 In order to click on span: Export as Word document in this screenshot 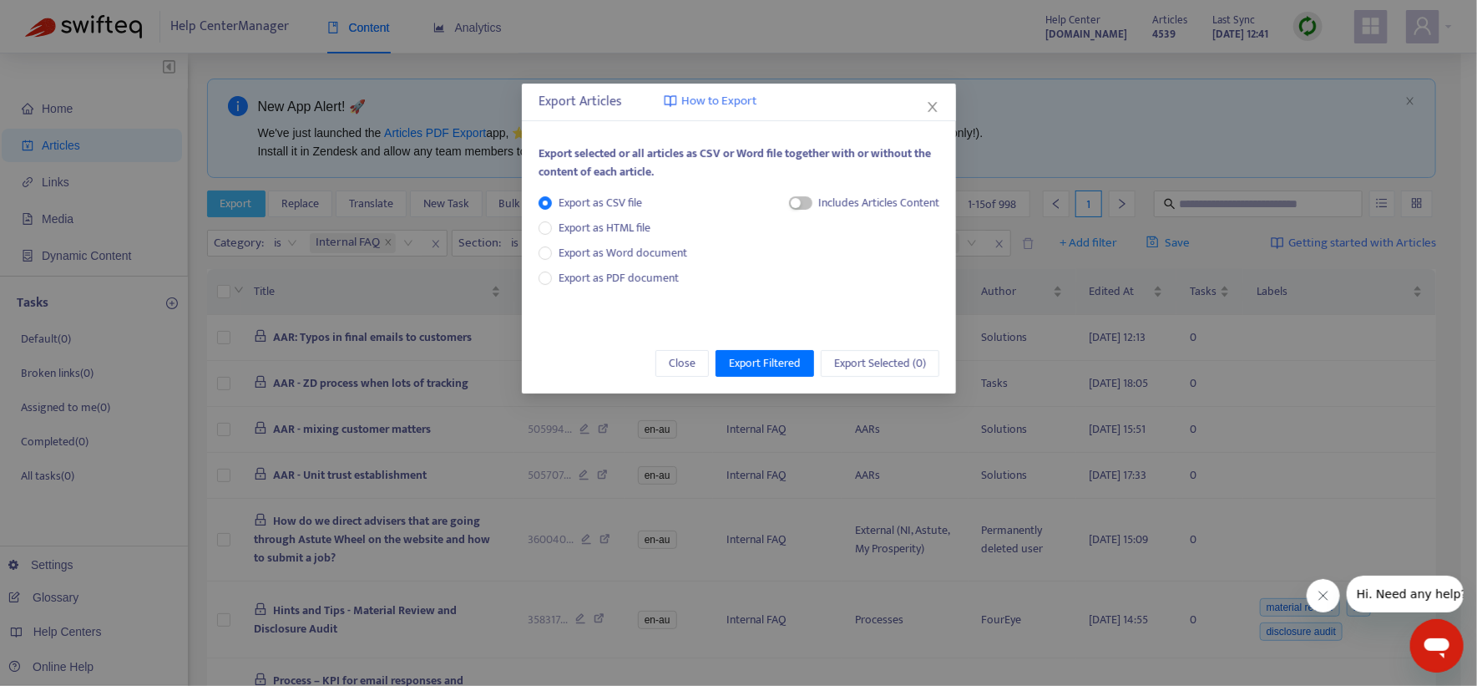, I will do `click(623, 253)`.